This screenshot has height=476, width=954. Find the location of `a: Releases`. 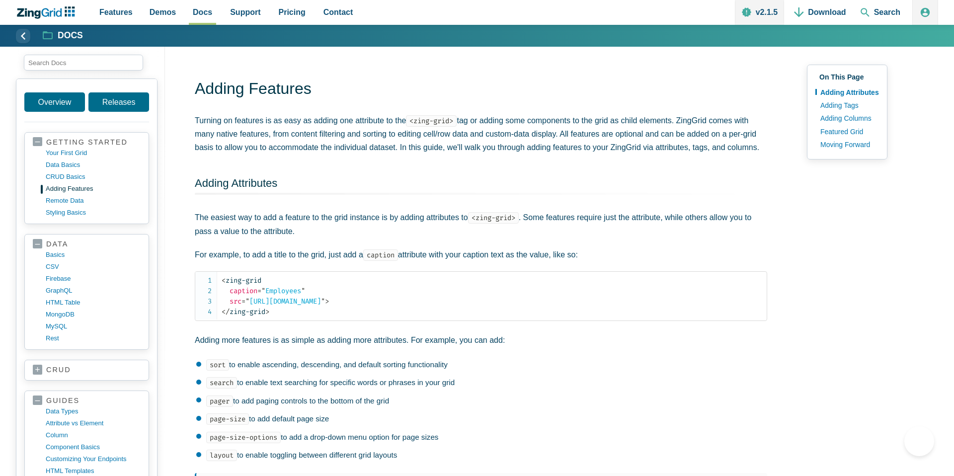

a: Releases is located at coordinates (119, 102).